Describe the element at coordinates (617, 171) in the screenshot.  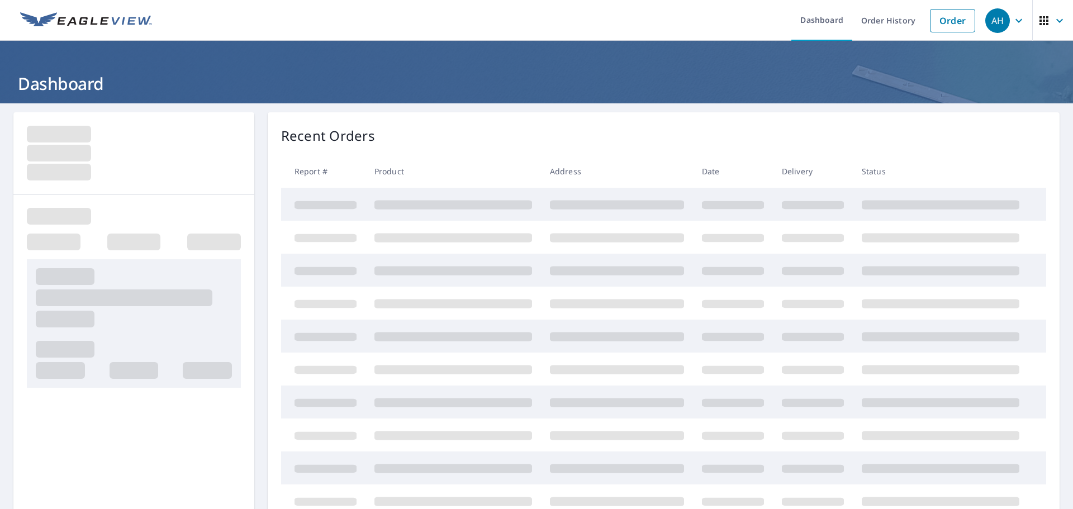
I see `th: Address` at that location.